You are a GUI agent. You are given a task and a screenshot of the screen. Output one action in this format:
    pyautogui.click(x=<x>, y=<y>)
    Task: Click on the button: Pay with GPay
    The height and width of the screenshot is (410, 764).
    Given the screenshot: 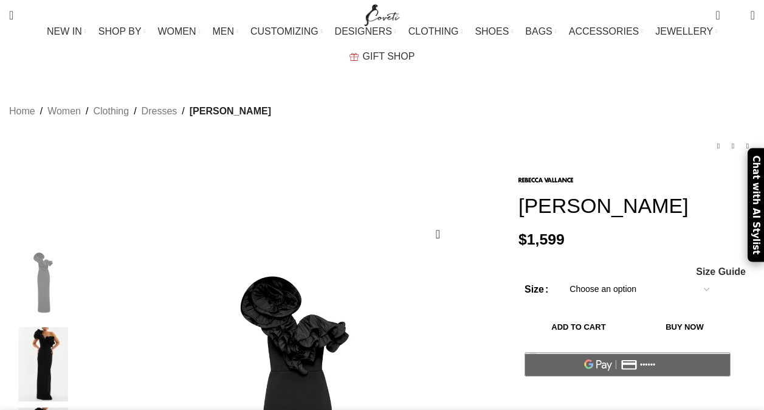 What is the action you would take?
    pyautogui.click(x=627, y=364)
    